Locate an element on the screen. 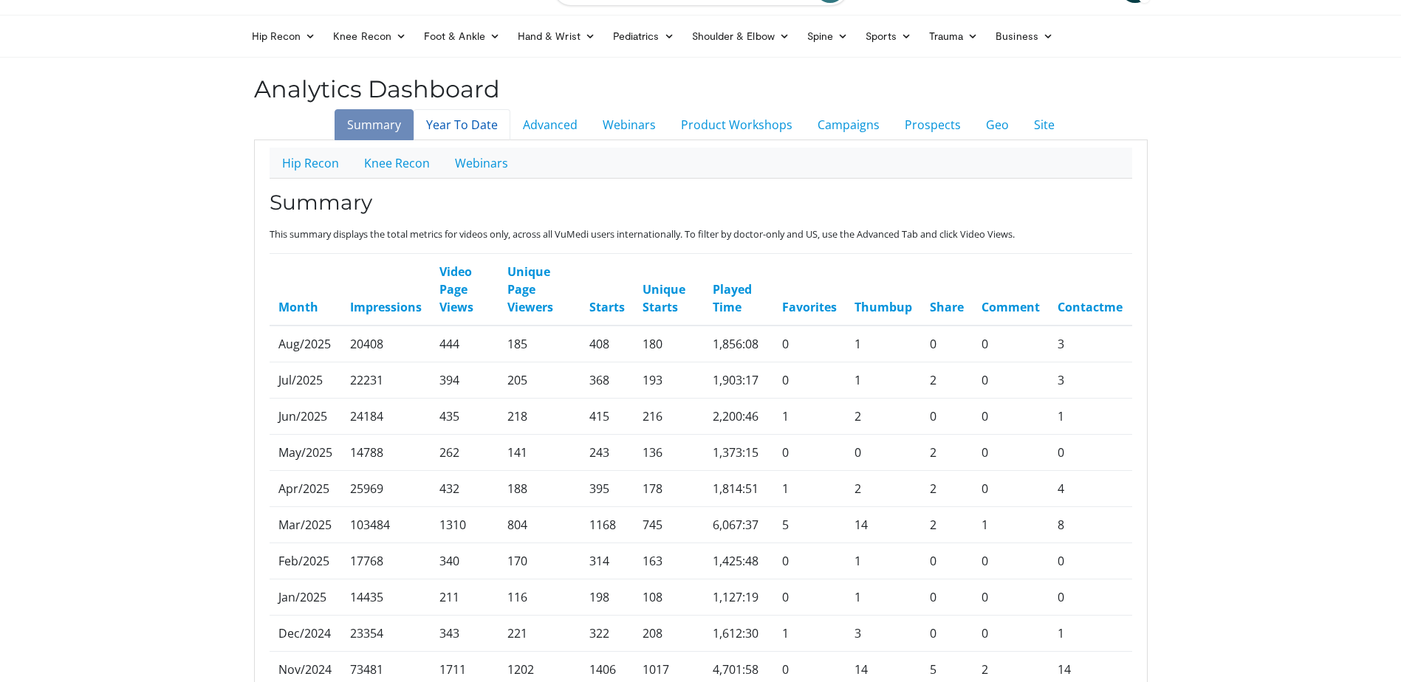 This screenshot has height=682, width=1401. td: 17768 is located at coordinates (386, 561).